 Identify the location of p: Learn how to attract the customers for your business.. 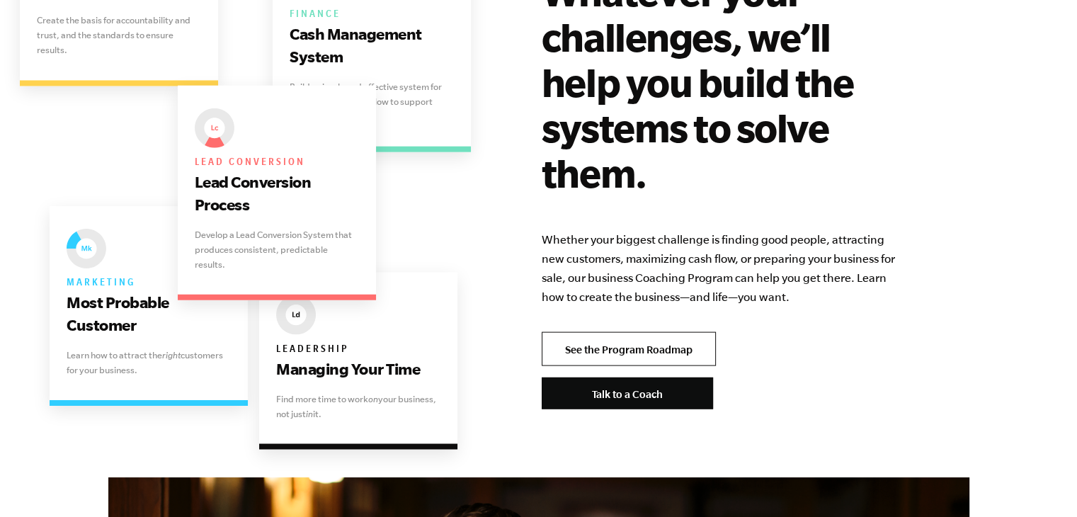
(149, 363).